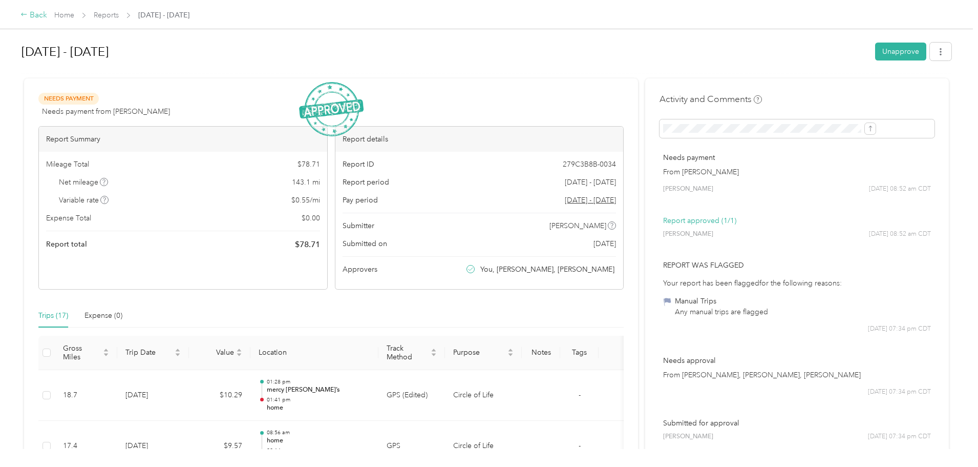 This screenshot has width=978, height=467. Describe the element at coordinates (591, 200) in the screenshot. I see `span: Go to pay period` at that location.